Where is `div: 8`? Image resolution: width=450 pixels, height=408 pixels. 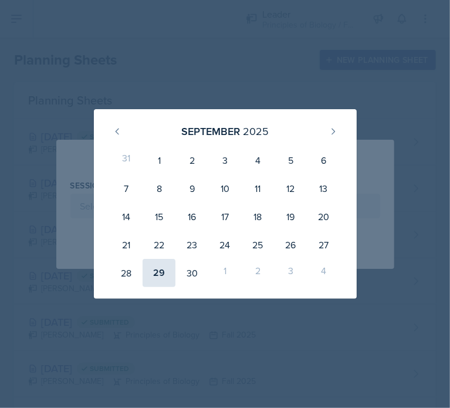 div: 8 is located at coordinates (159, 188).